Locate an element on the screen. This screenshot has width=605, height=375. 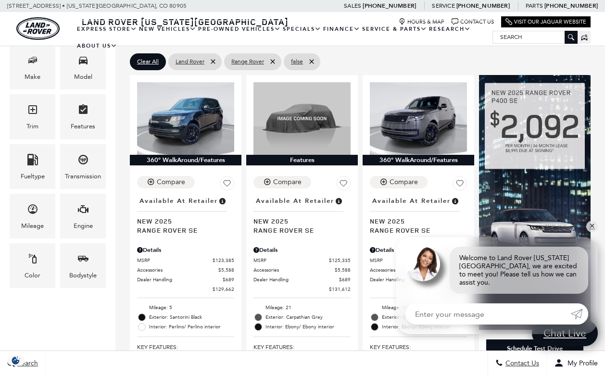
span: Service is located at coordinates (443, 6).